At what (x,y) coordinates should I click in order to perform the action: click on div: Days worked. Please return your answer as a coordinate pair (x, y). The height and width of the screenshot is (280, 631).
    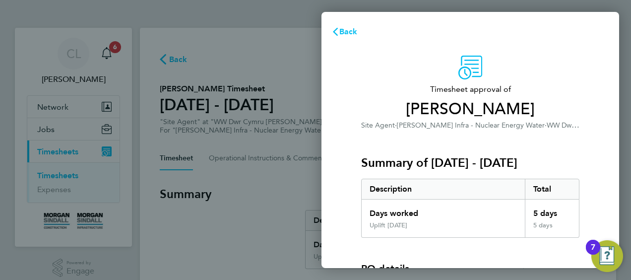
    Looking at the image, I should click on (443, 210).